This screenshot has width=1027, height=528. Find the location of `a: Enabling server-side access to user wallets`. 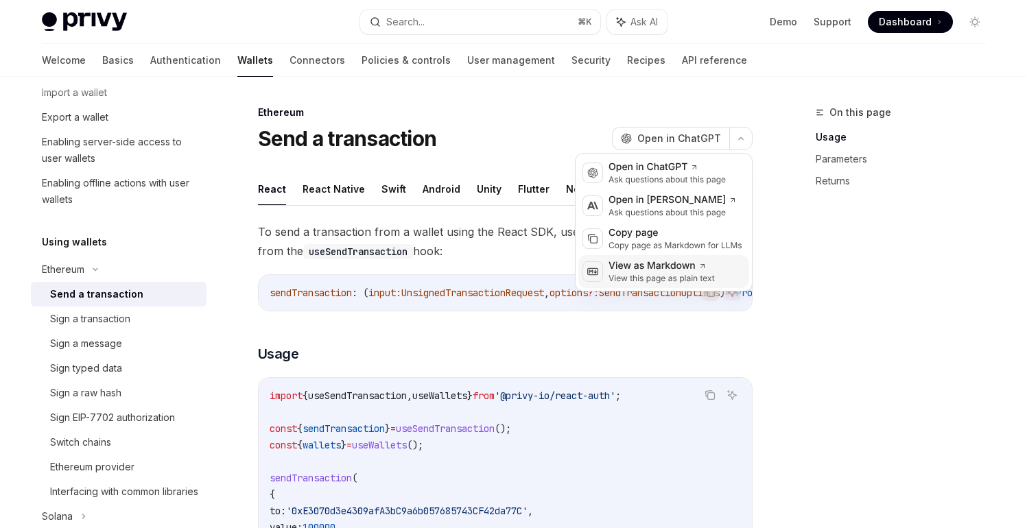

a: Enabling server-side access to user wallets is located at coordinates (119, 150).